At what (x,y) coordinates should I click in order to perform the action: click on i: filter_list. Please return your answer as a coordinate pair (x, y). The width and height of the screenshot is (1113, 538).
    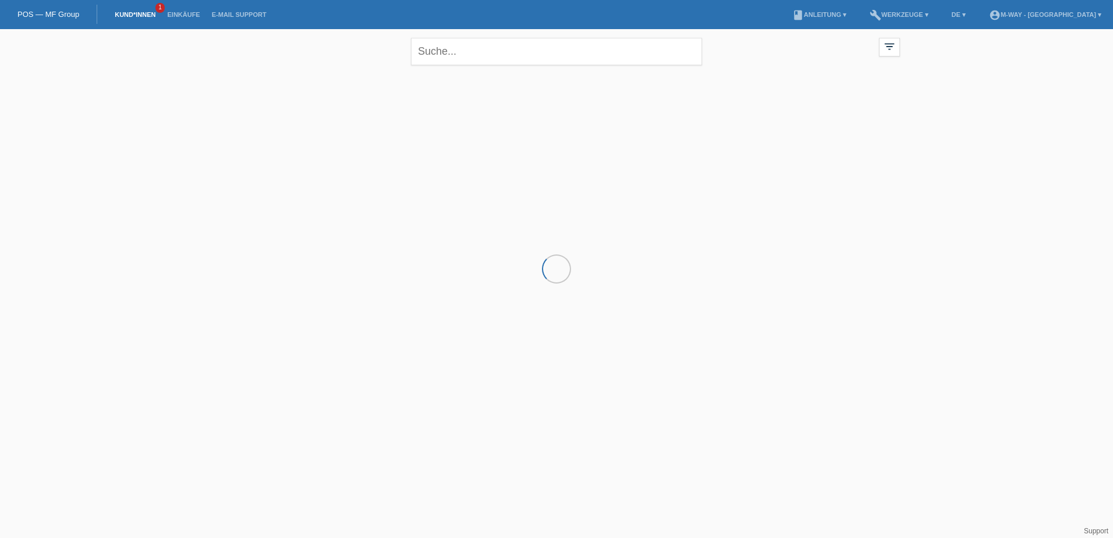
    Looking at the image, I should click on (889, 47).